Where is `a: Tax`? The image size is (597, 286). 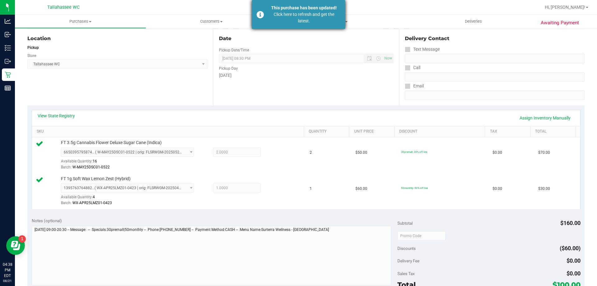
a: Tax is located at coordinates (509, 132).